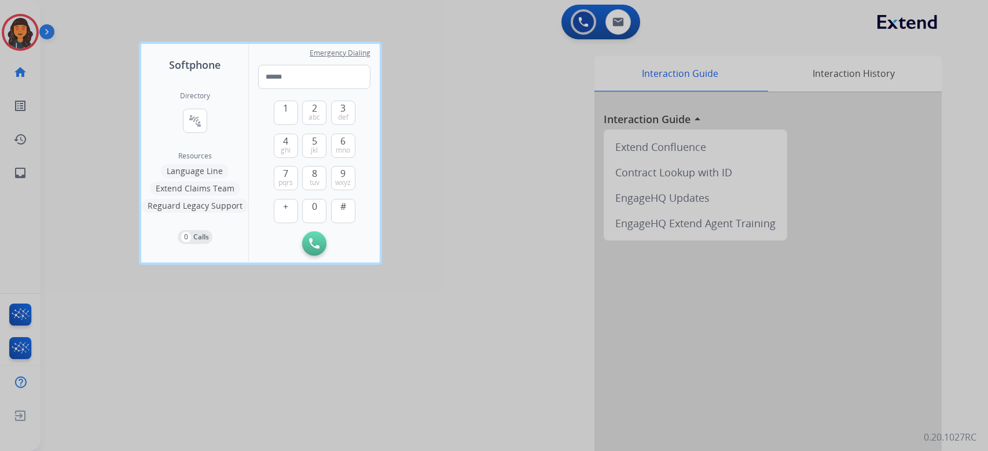 The image size is (988, 451). I want to click on button: 6mno, so click(343, 146).